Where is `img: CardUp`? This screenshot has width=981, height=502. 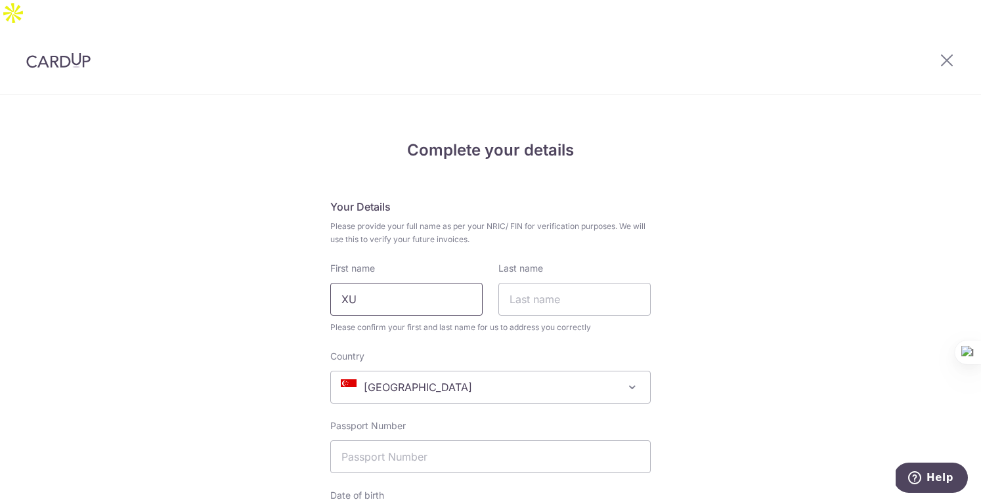
img: CardUp is located at coordinates (58, 60).